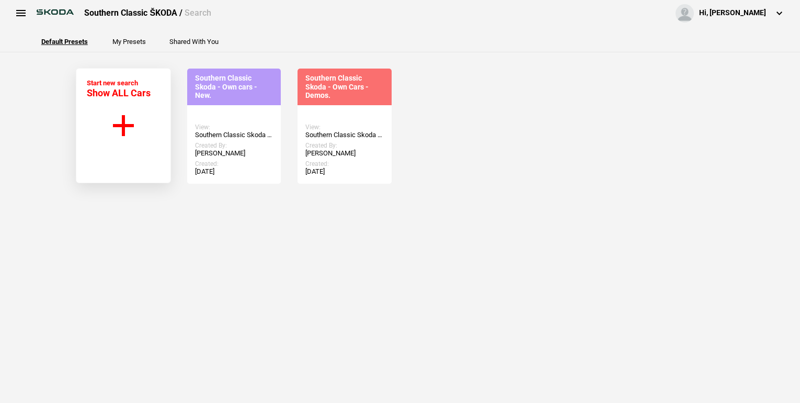 The width and height of the screenshot is (800, 403). I want to click on div: Southern Classic ŠKODA /, so click(147, 13).